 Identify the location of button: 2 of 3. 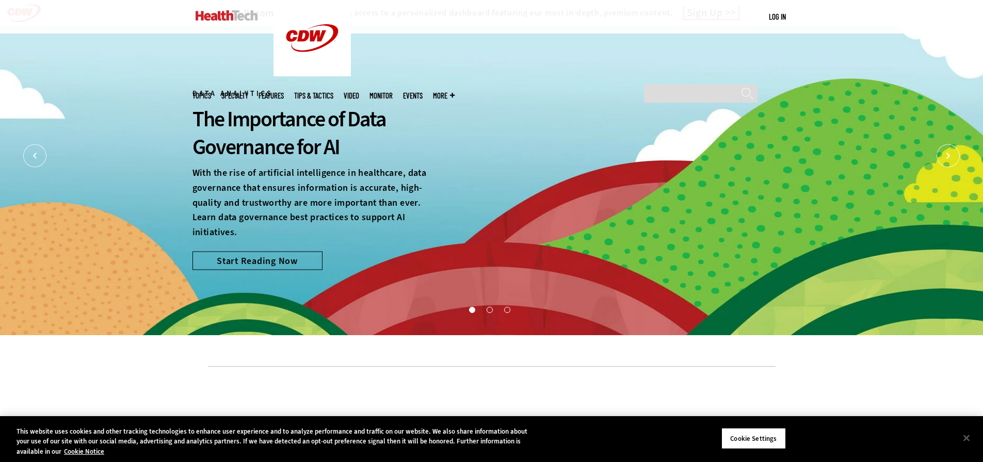
(489, 309).